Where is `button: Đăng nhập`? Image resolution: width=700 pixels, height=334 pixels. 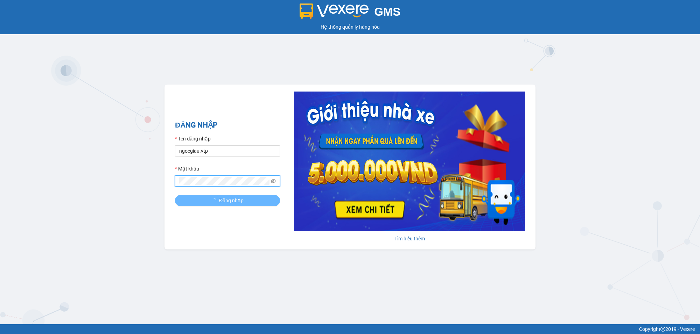
button: Đăng nhập is located at coordinates (227, 201).